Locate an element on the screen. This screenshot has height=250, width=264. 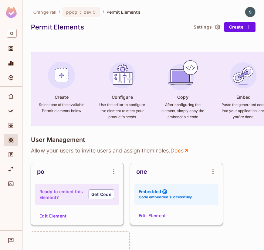
img: Create Element is located at coordinates (62, 75).